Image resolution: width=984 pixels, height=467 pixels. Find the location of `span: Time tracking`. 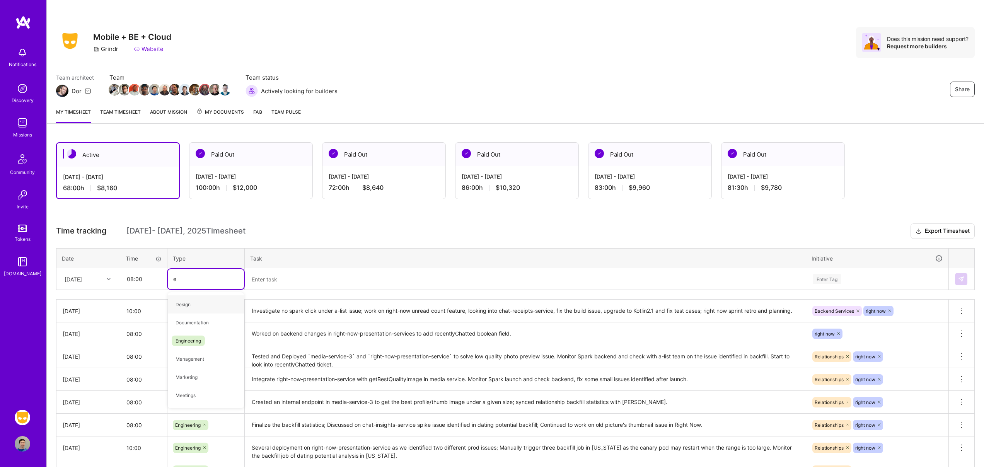

span: Time tracking is located at coordinates (81, 231).